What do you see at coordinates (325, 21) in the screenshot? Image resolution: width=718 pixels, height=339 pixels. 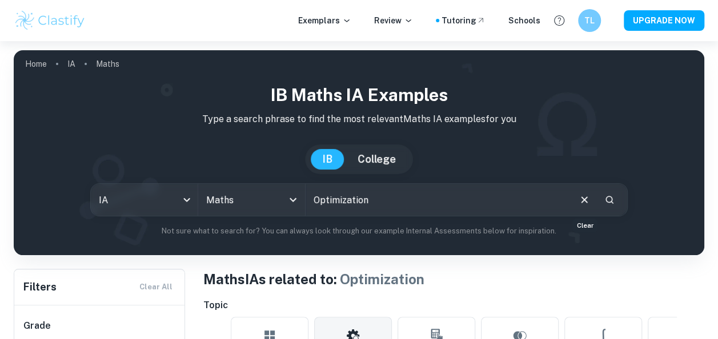 I see `p: Exemplars` at bounding box center [325, 21].